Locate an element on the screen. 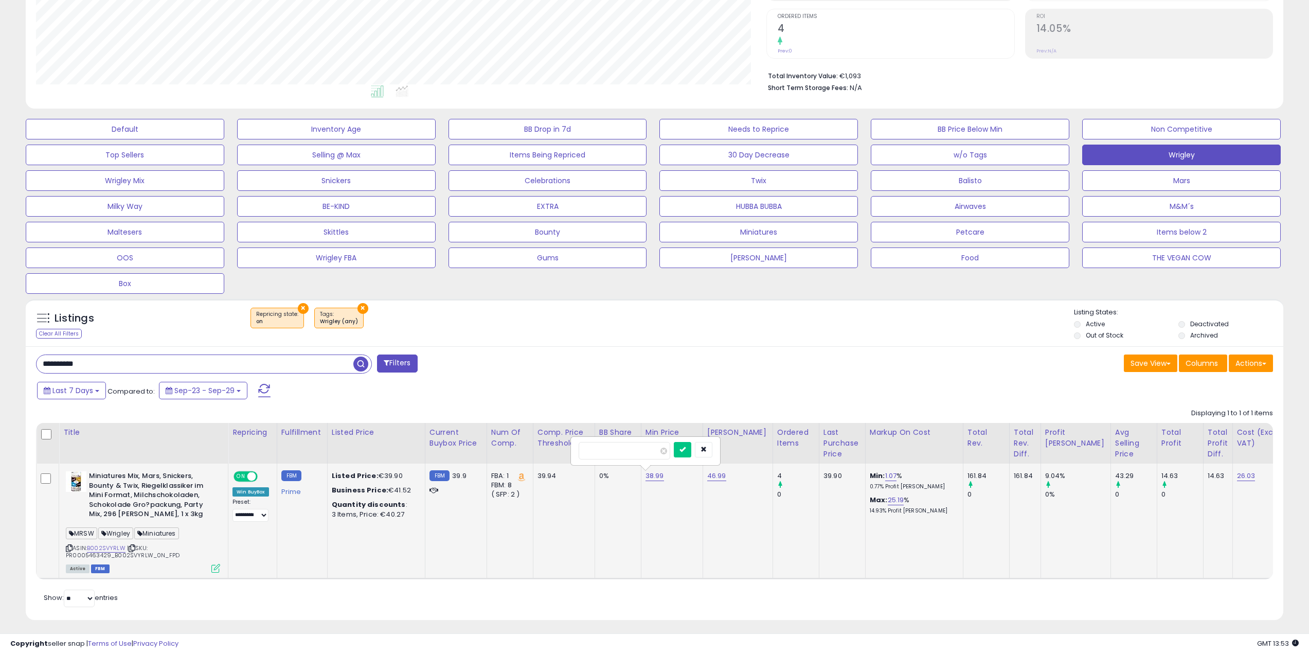 This screenshot has width=1309, height=654. button: Columns is located at coordinates (1203, 363).